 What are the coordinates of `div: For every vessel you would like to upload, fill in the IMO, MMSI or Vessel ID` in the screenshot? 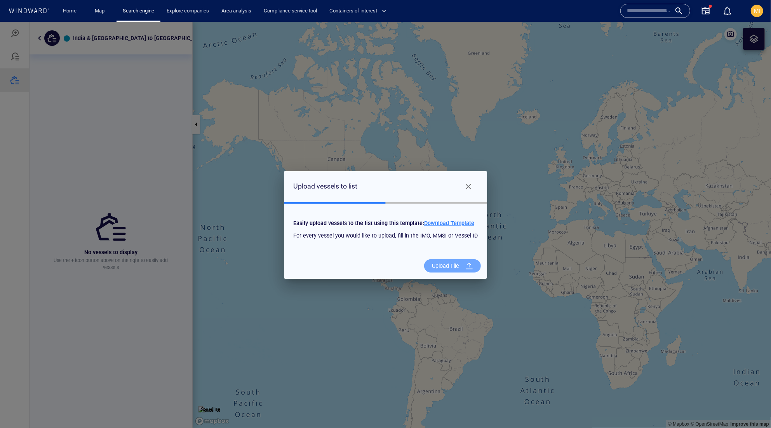 It's located at (385, 214).